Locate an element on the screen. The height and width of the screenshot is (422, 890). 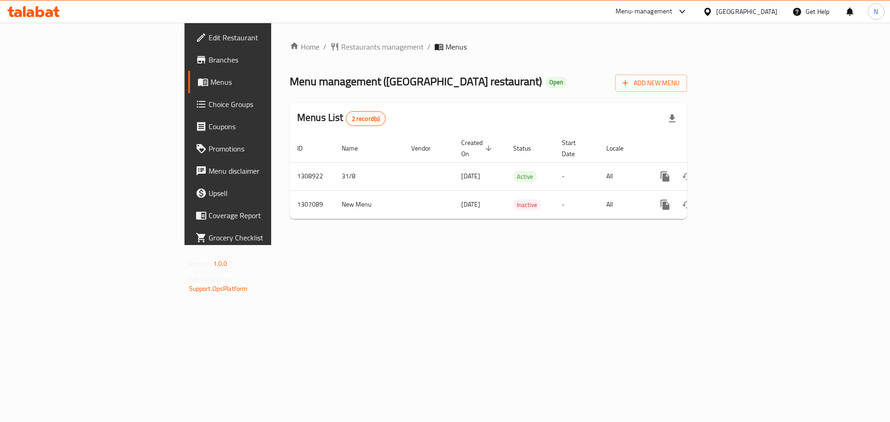
span: Add New Menu is located at coordinates (651, 83).